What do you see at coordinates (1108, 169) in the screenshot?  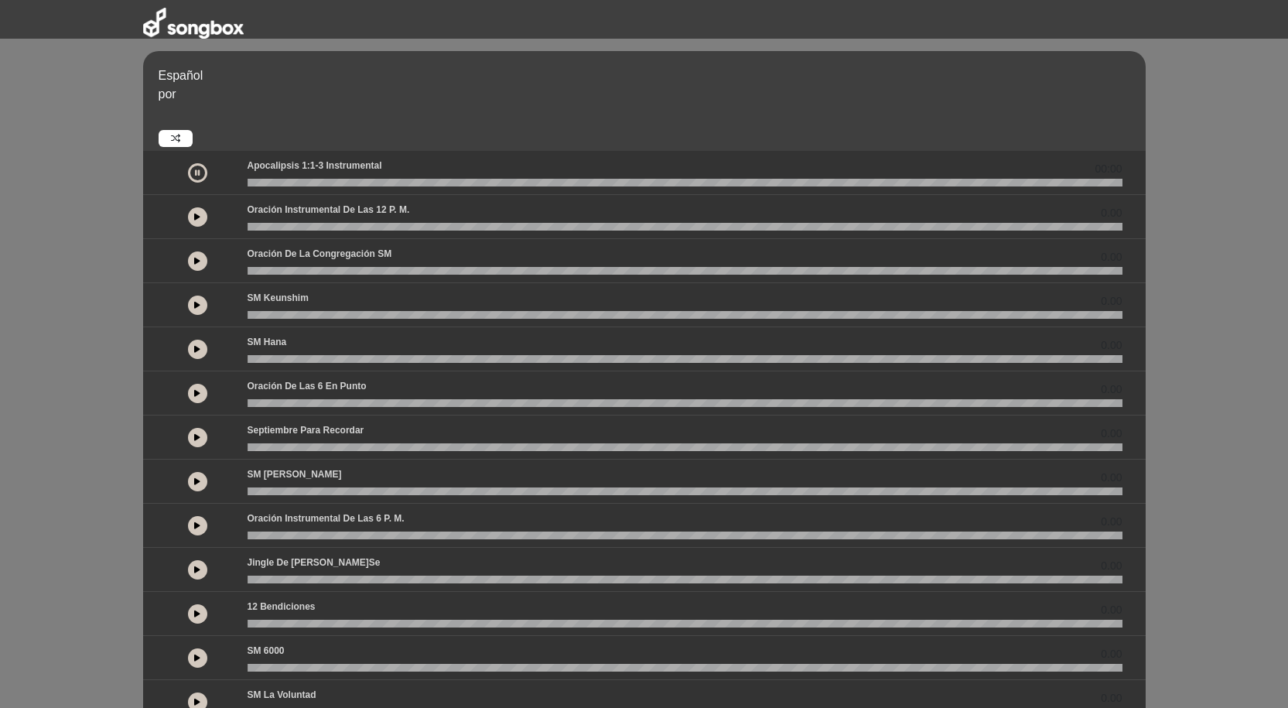 I see `span: 00:00` at bounding box center [1108, 169].